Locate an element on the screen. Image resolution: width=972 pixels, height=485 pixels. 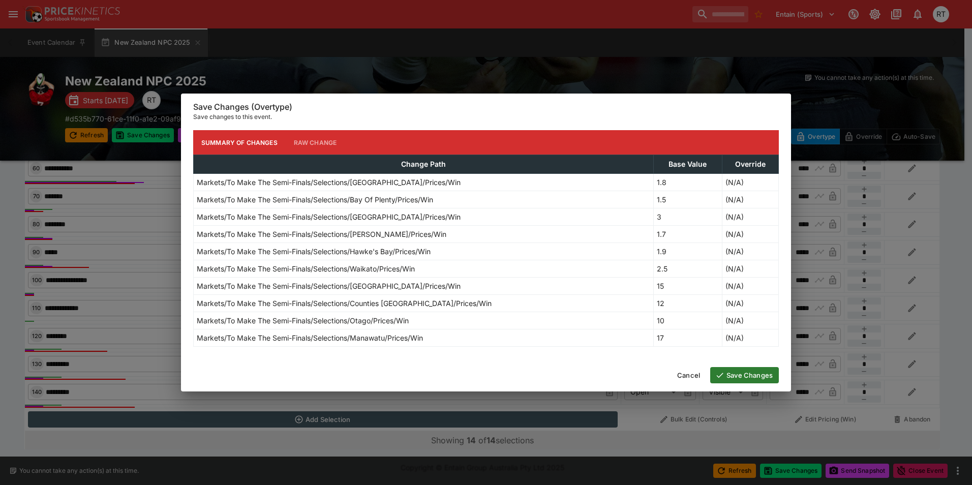
p: Markets/To Make The Semi-Finals/Selections/Otago/Prices/Win is located at coordinates (303, 320).